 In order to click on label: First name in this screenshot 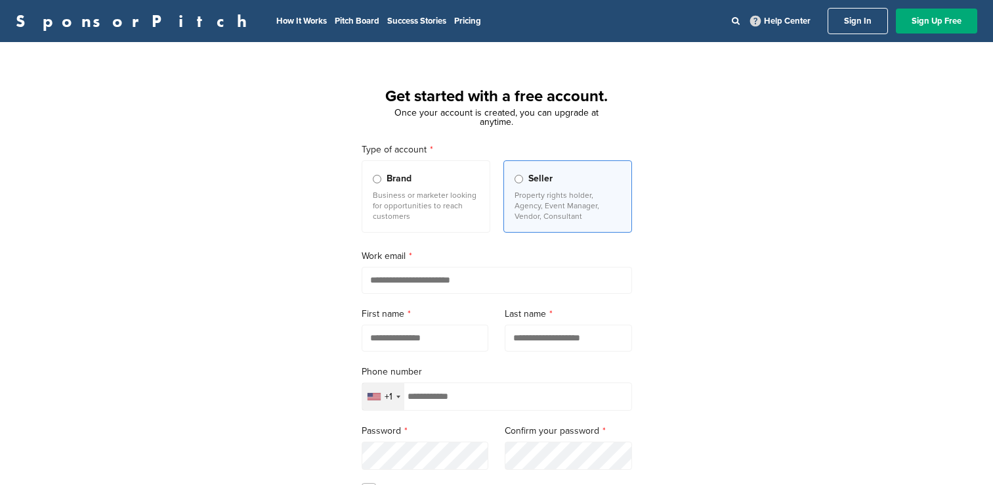, I will do `click(425, 314)`.